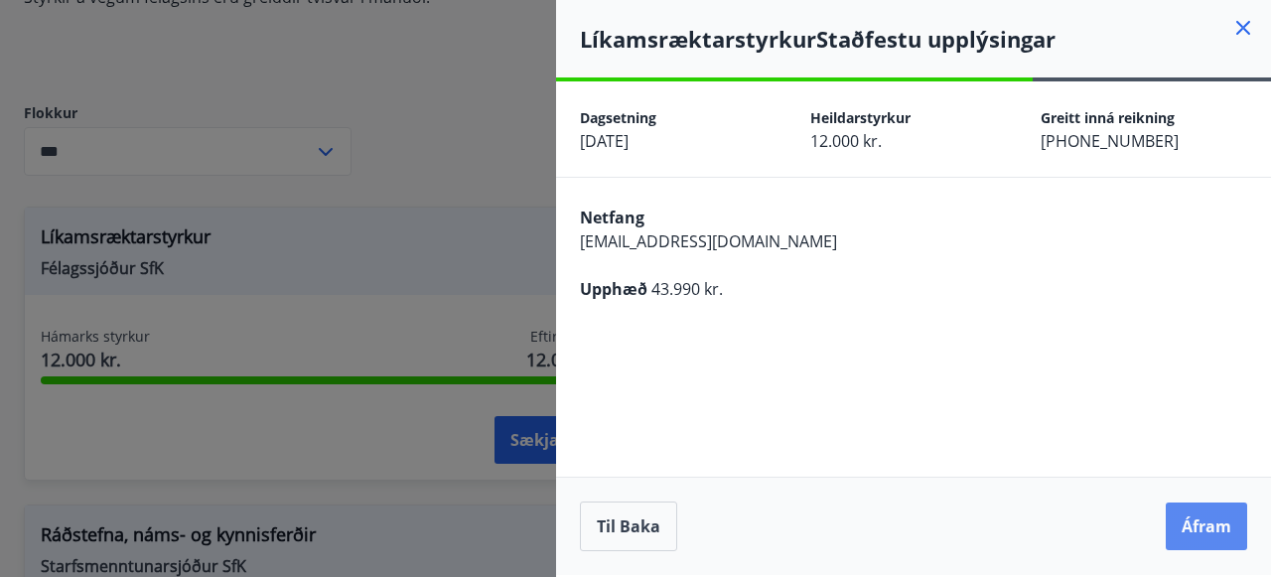 The height and width of the screenshot is (577, 1271). What do you see at coordinates (628, 526) in the screenshot?
I see `button: Til baka` at bounding box center [628, 526].